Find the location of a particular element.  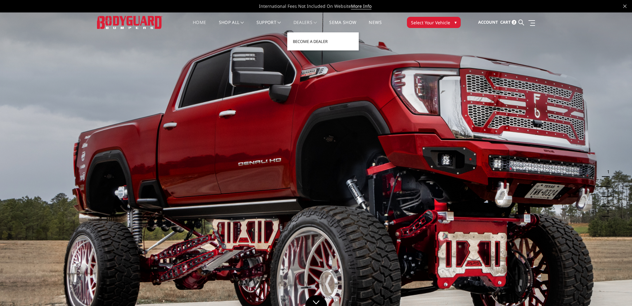

a: Support is located at coordinates (269, 26).